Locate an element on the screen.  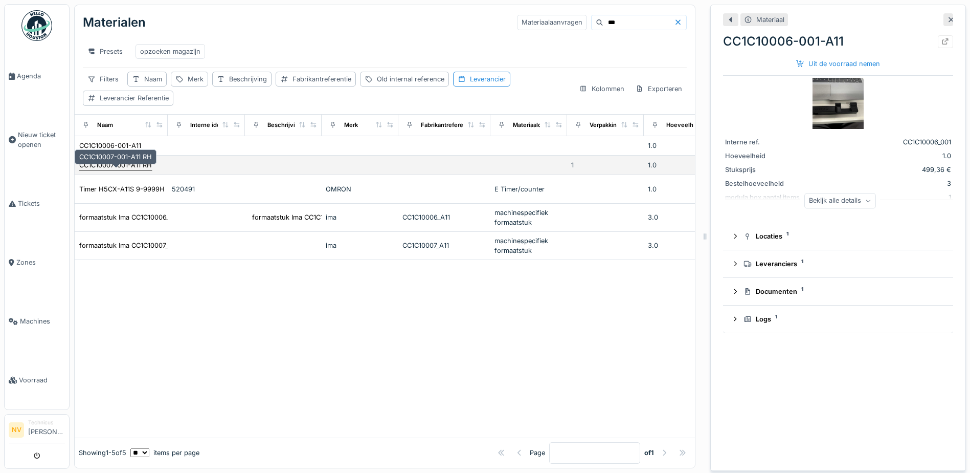
div: Showing 1 - 5 of 5 is located at coordinates (102, 452).